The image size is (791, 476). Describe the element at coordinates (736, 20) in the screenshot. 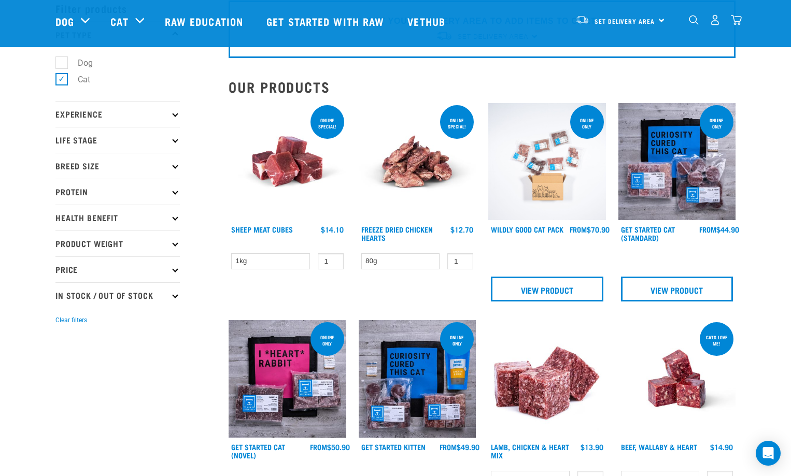

I see `img: home-icon@2x.png` at that location.